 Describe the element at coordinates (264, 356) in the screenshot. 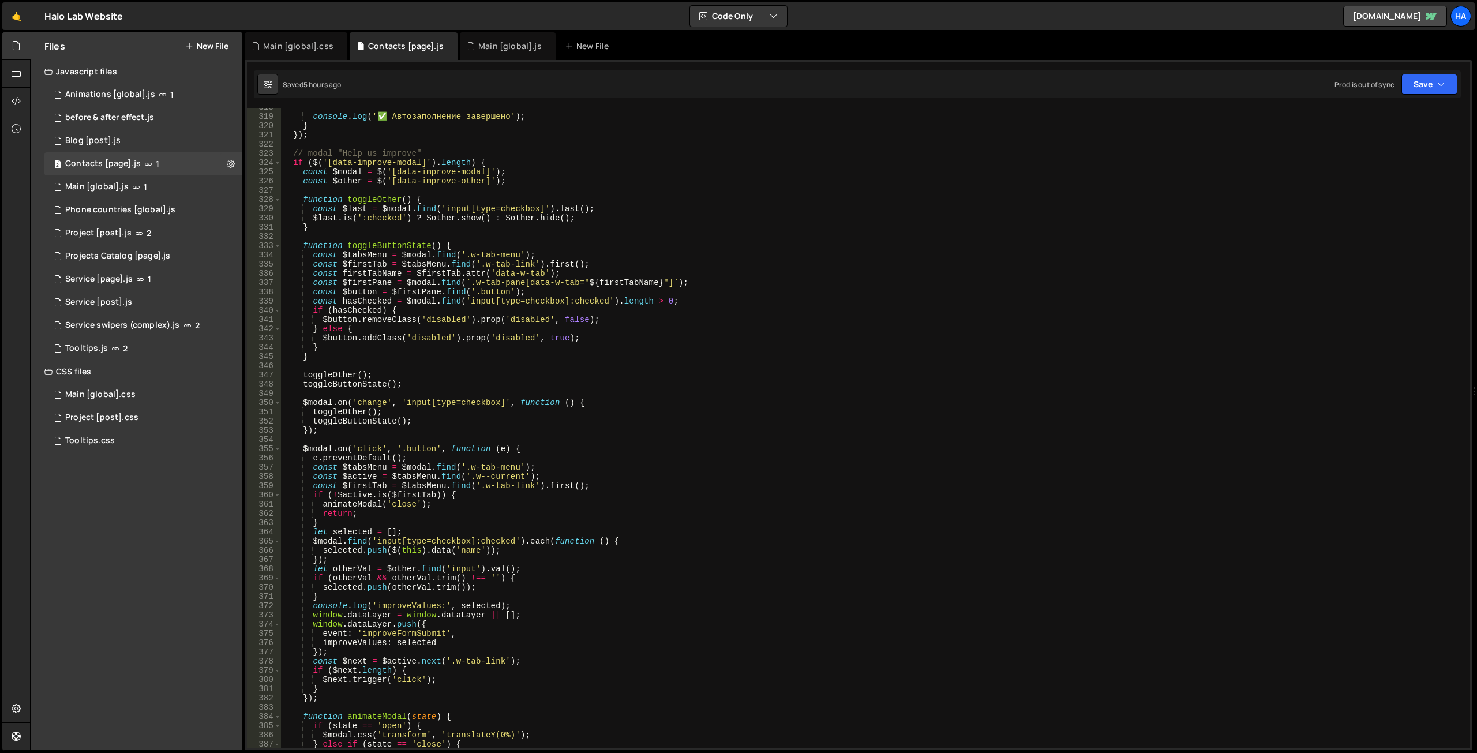

I see `div: 345` at that location.